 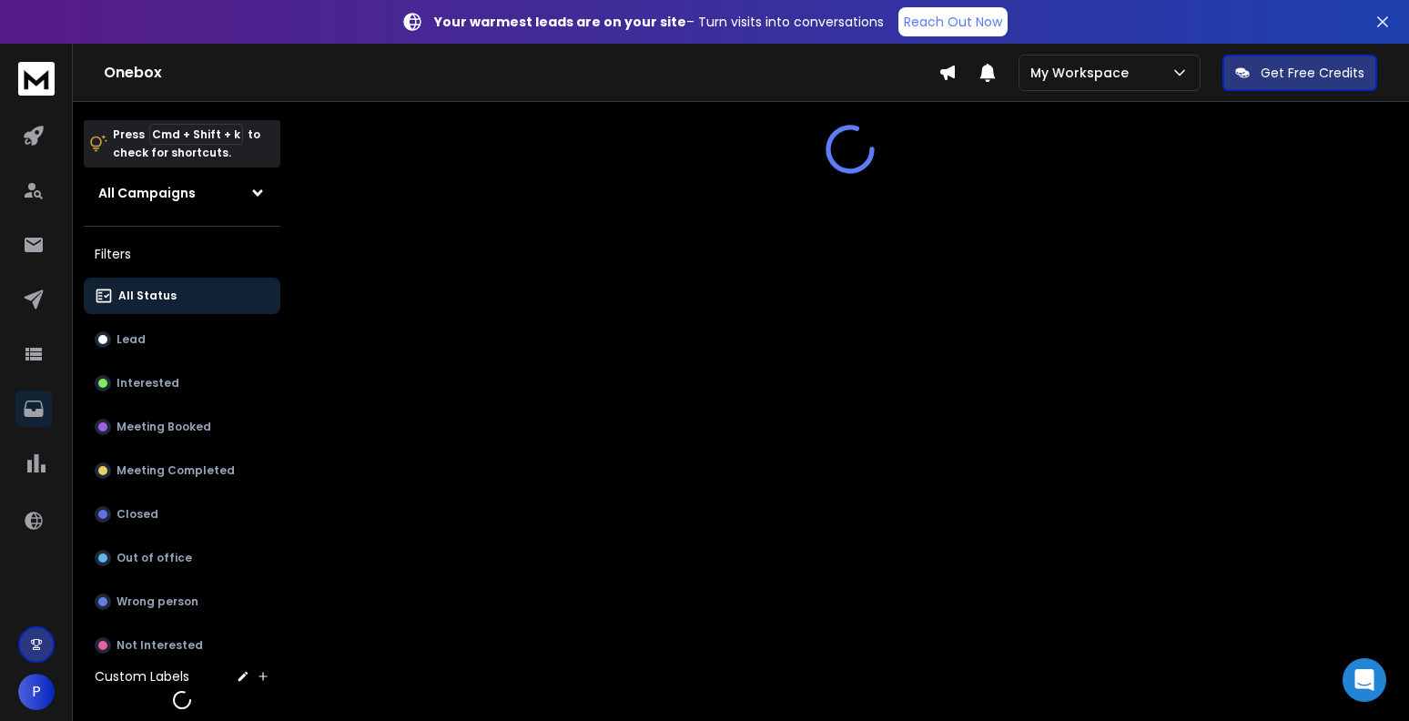 What do you see at coordinates (1299, 73) in the screenshot?
I see `button: Get Free Credits` at bounding box center [1299, 73].